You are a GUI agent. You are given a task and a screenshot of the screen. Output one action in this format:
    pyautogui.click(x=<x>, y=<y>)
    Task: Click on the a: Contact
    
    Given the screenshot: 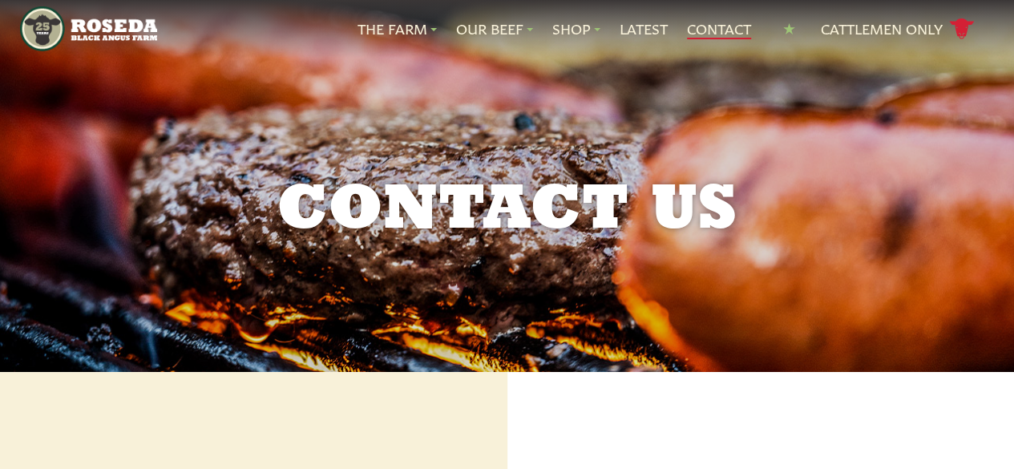 What is the action you would take?
    pyautogui.click(x=719, y=29)
    